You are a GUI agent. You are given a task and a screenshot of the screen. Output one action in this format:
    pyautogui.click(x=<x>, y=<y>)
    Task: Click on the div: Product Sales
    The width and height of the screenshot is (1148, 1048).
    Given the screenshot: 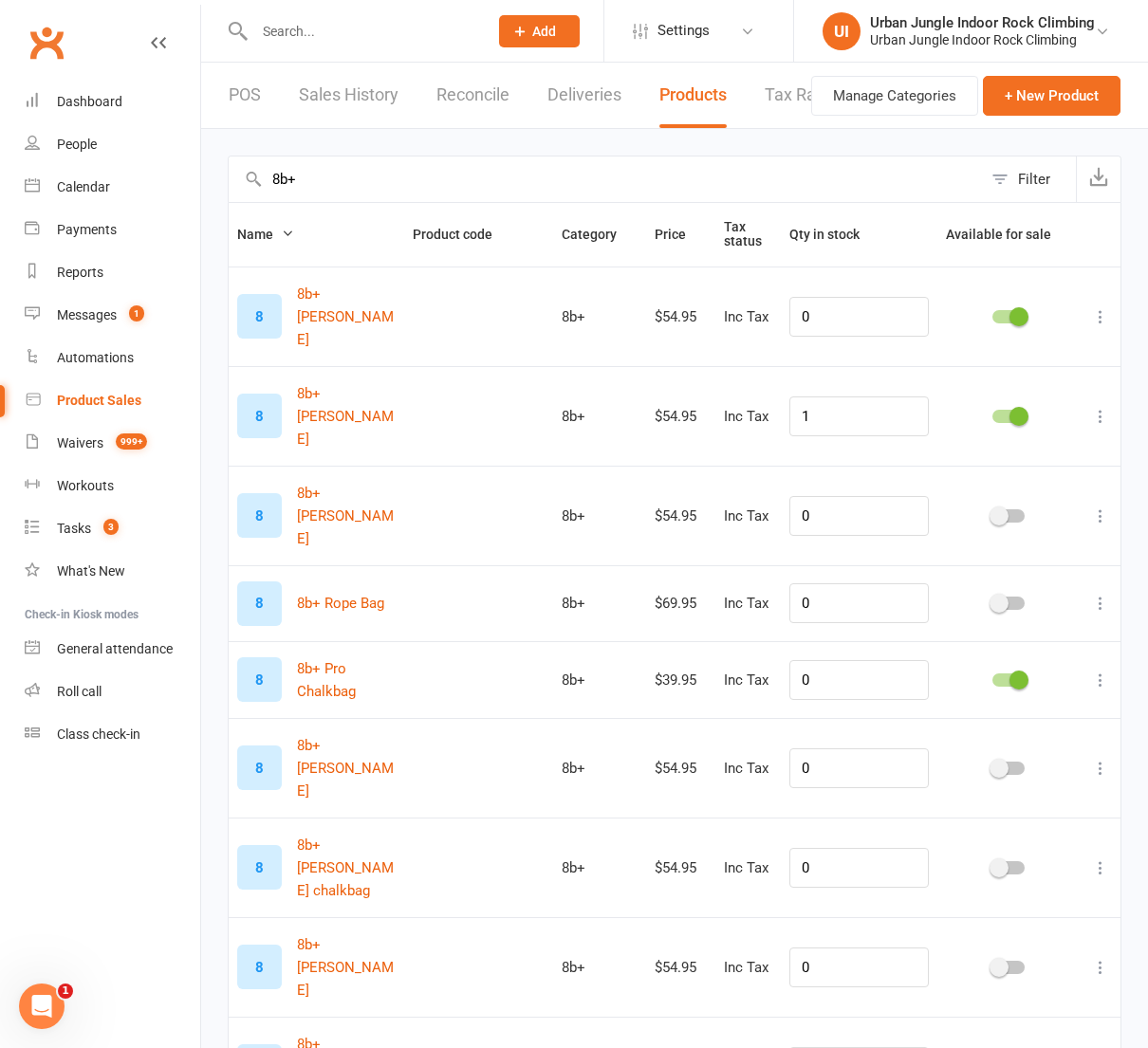 What is the action you would take?
    pyautogui.click(x=99, y=400)
    